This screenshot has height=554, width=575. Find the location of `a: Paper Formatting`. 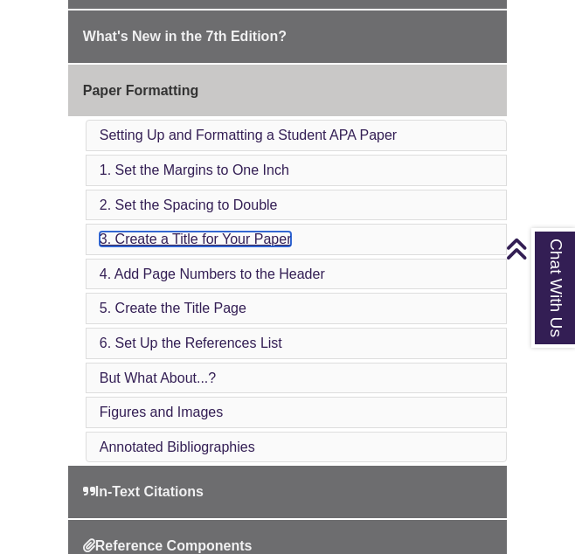

a: Paper Formatting is located at coordinates (287, 91).